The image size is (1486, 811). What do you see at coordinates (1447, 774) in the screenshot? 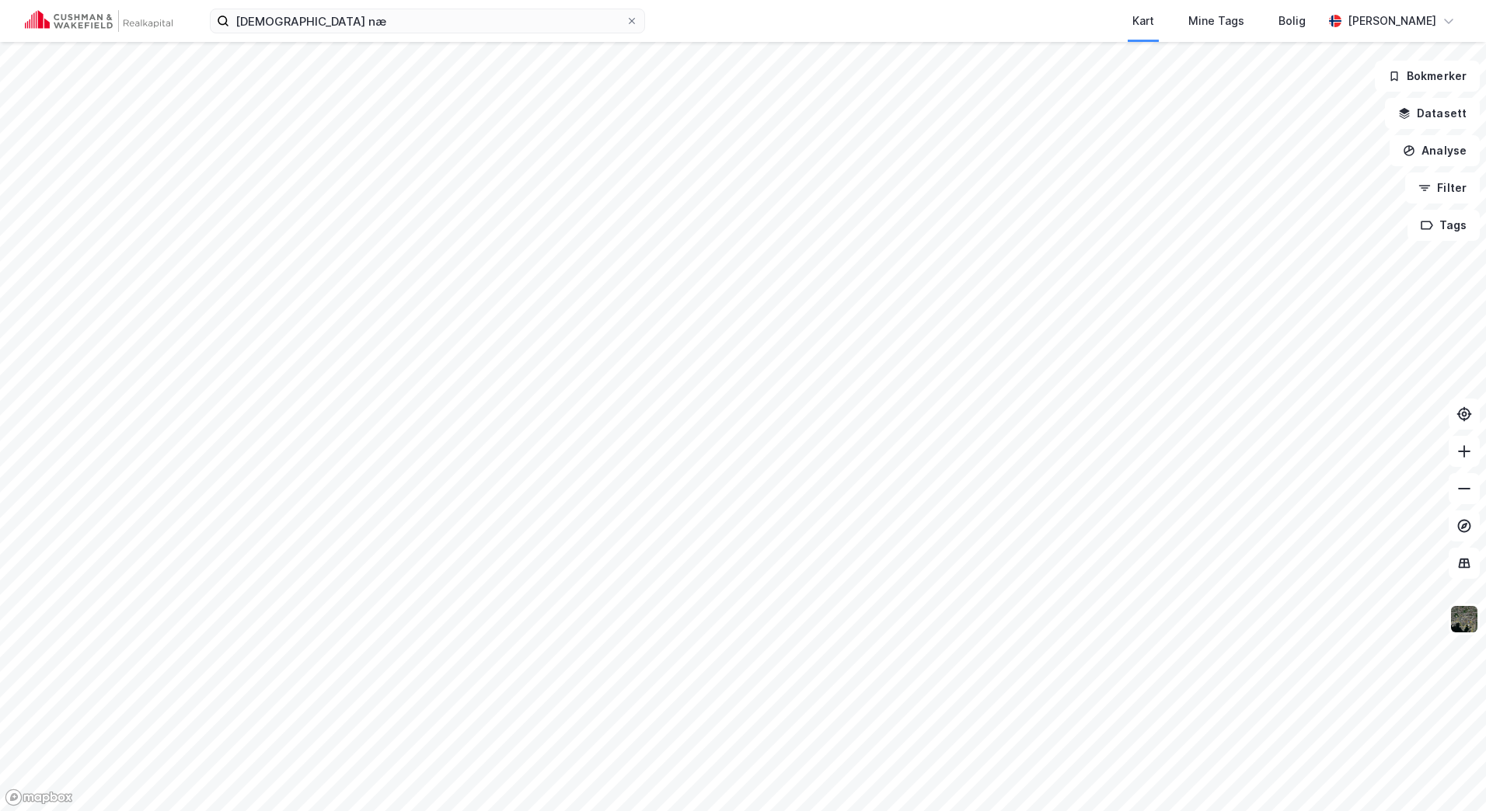
I see `div: Kontrollprogram for chat` at bounding box center [1447, 774].